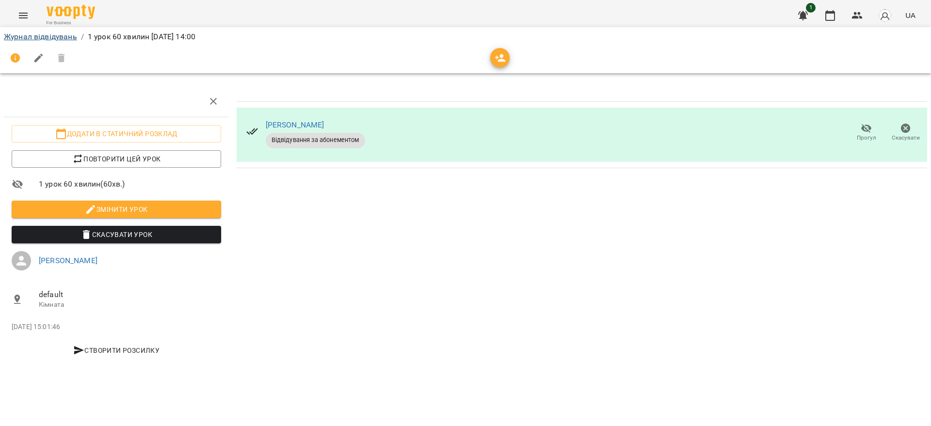 The width and height of the screenshot is (931, 426). Describe the element at coordinates (910, 15) in the screenshot. I see `button: UA` at that location.